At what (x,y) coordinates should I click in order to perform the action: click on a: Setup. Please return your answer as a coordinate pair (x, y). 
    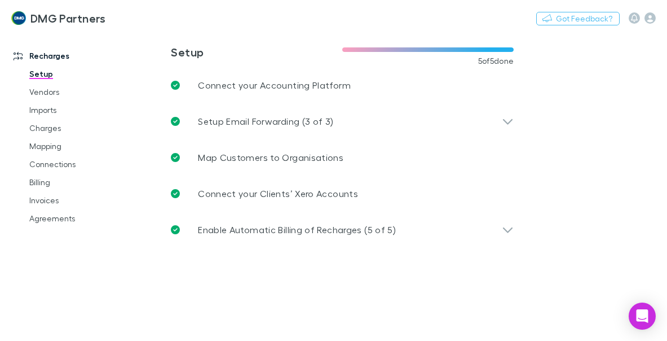
    Looking at the image, I should click on (80, 74).